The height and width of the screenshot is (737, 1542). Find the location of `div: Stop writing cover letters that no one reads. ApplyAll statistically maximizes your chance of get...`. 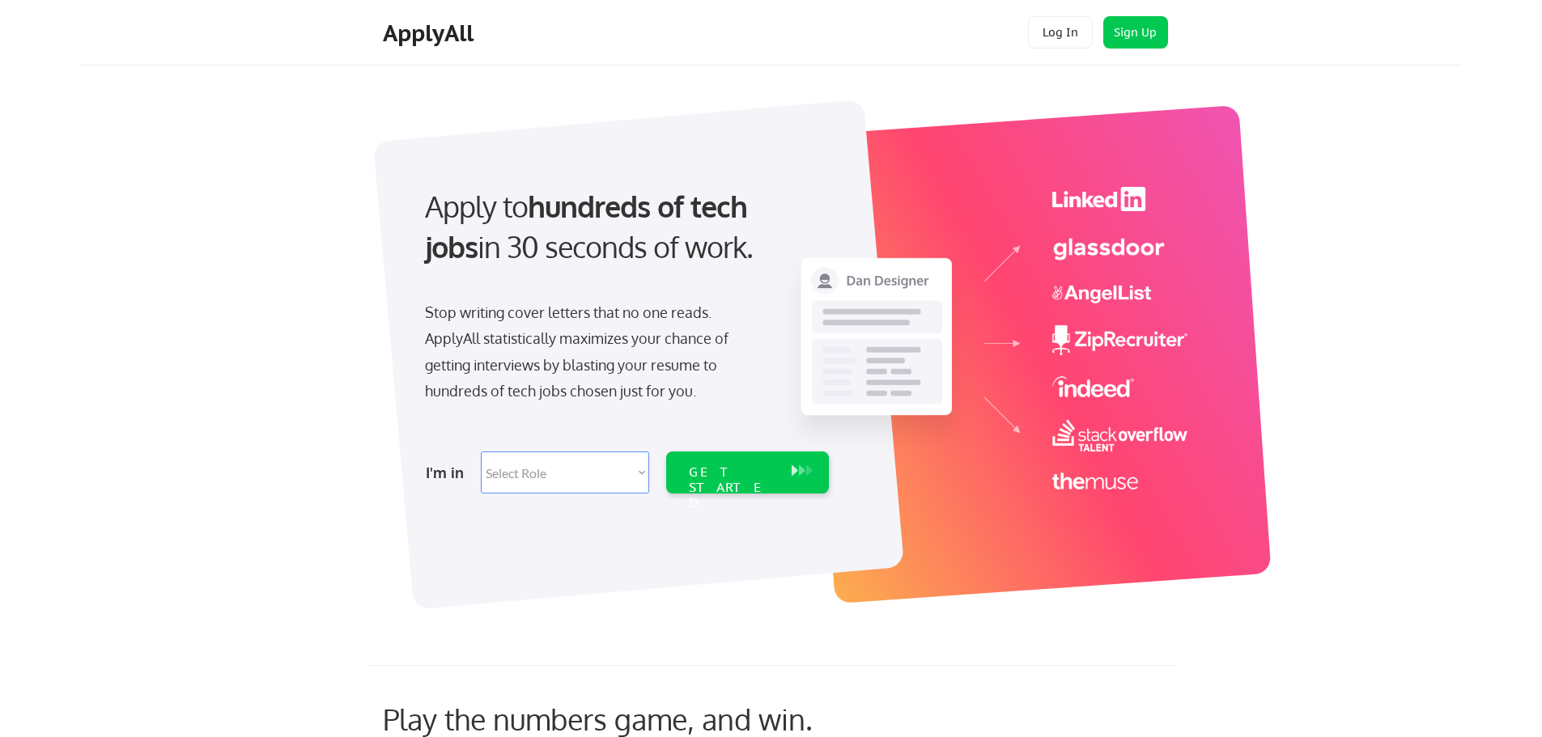

div: Stop writing cover letters that no one reads. ApplyAll statistically maximizes your chance of get... is located at coordinates (591, 352).